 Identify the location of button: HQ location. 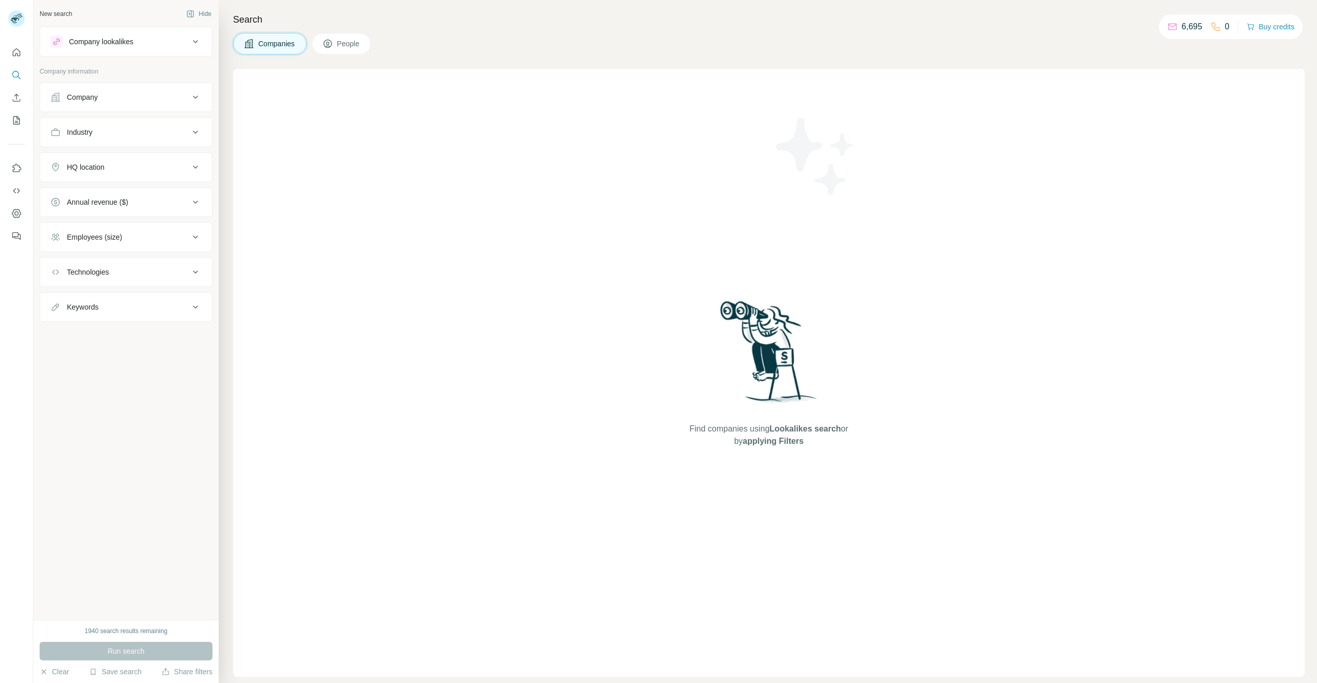
(126, 167).